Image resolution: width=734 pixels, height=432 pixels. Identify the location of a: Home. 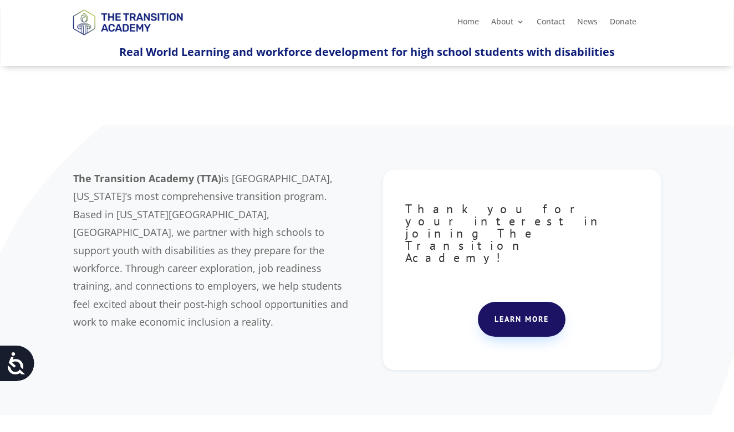
(468, 24).